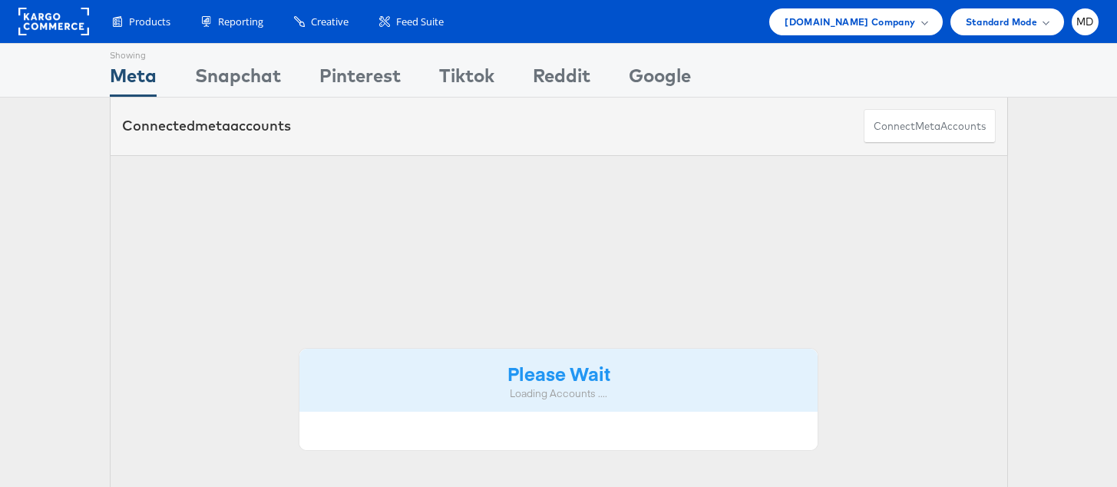 This screenshot has width=1117, height=487. What do you see at coordinates (240, 21) in the screenshot?
I see `span: Reporting` at bounding box center [240, 21].